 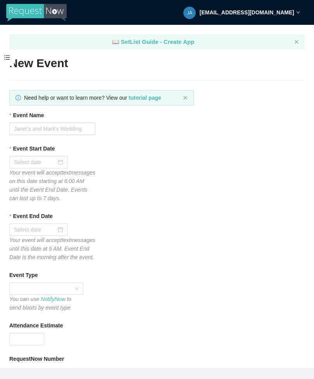 I want to click on b: tutorial page, so click(x=145, y=98).